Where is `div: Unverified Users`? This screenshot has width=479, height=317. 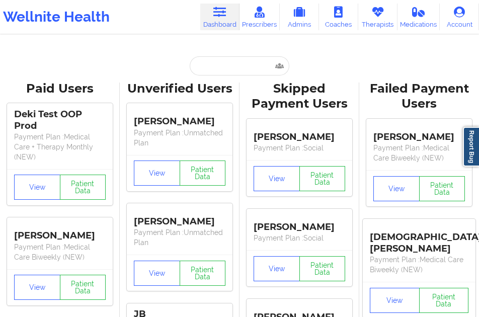 div: Unverified Users is located at coordinates (179, 88).